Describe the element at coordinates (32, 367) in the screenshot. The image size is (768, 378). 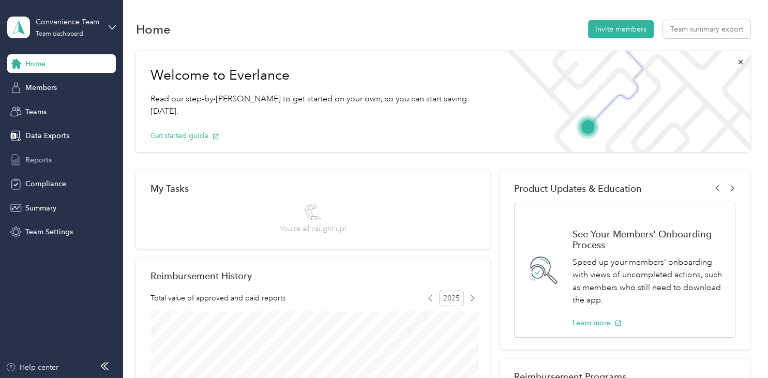
I see `div: Help center` at that location.